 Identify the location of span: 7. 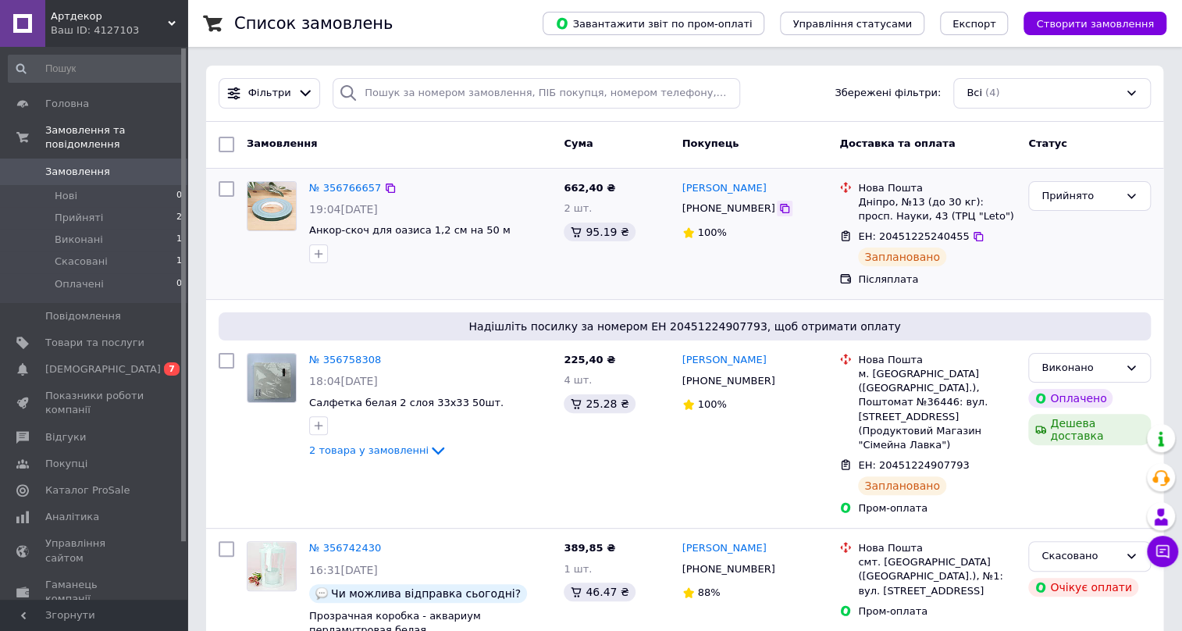
(172, 368).